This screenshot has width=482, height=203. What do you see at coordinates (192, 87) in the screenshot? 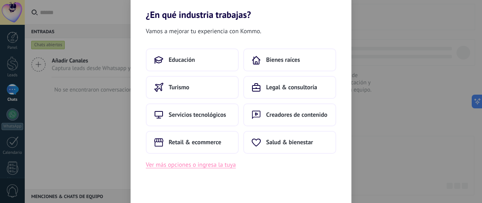
I see `button: Turismo` at bounding box center [192, 87].